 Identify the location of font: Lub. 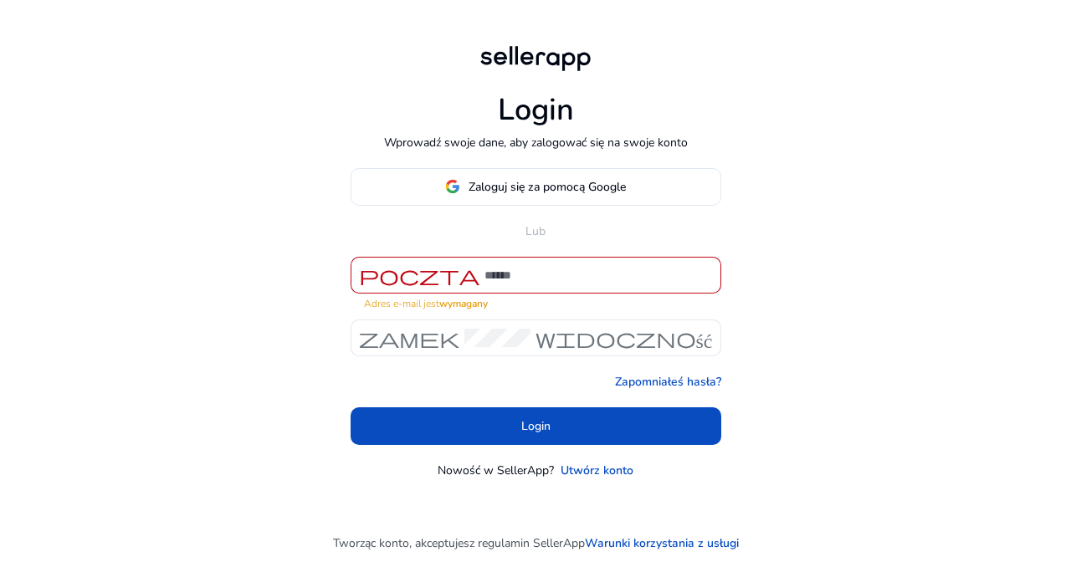
(536, 231).